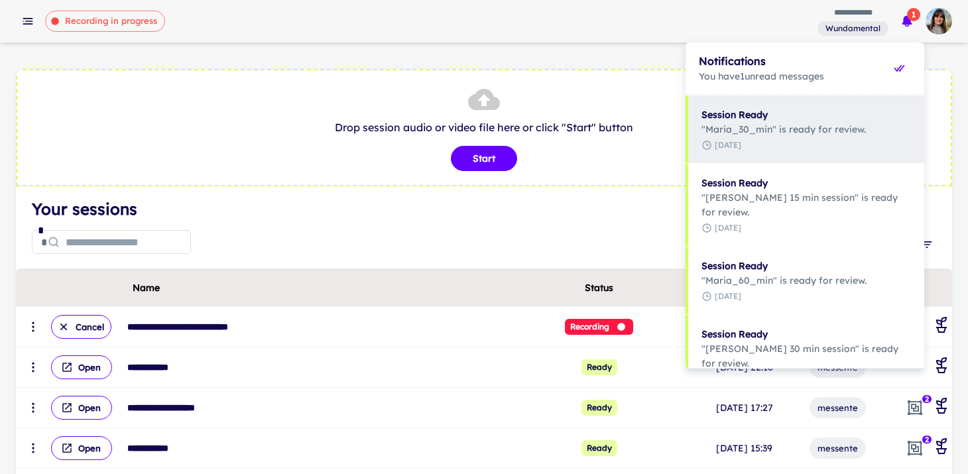  What do you see at coordinates (805, 231) in the screenshot?
I see `div: scrollable content` at bounding box center [805, 231].